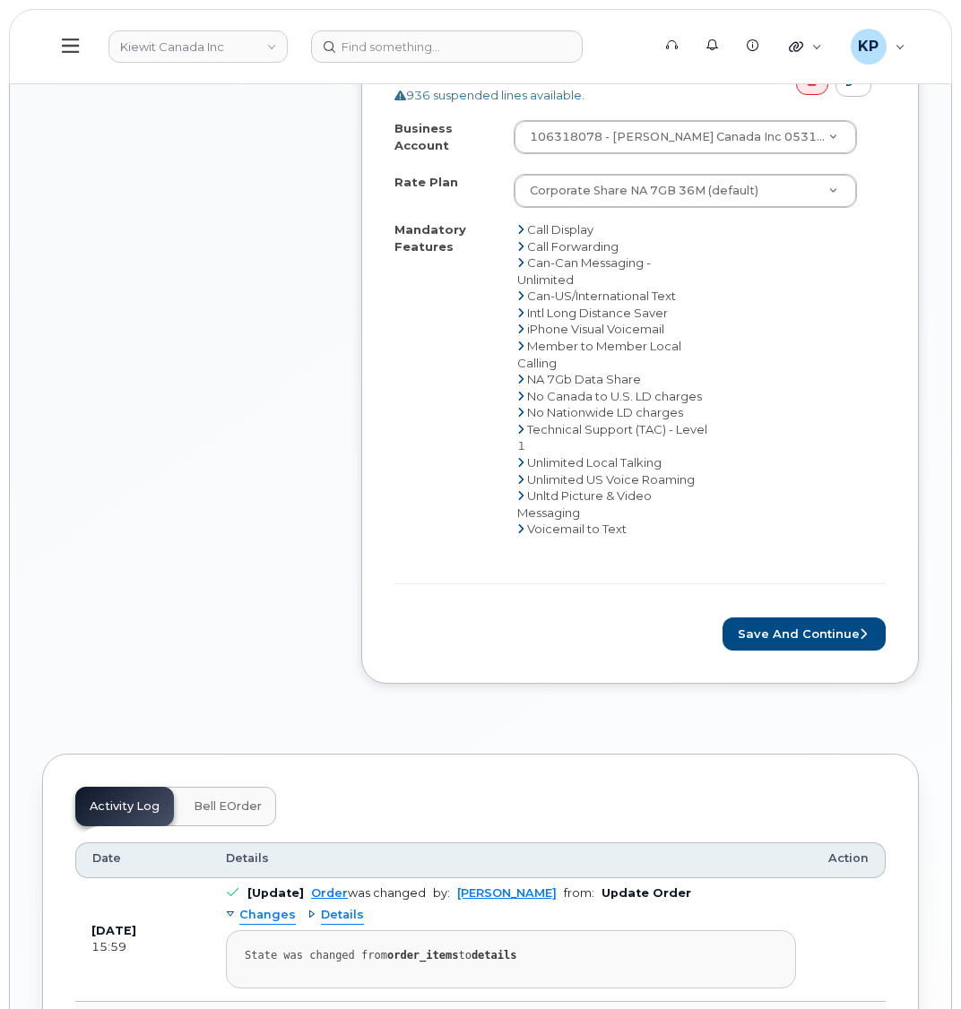 This screenshot has height=1009, width=961. I want to click on button: Save and Continue, so click(804, 634).